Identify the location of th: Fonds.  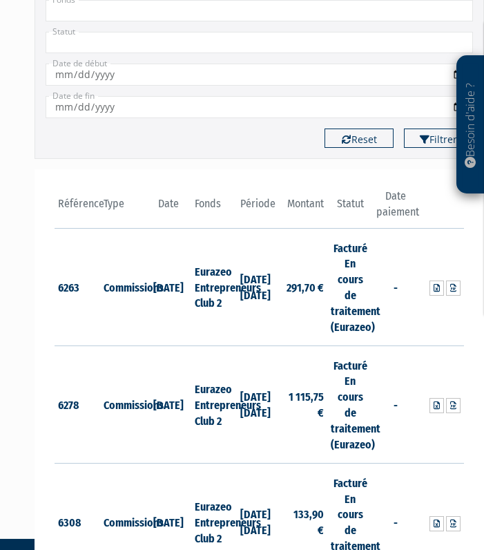
(214, 208).